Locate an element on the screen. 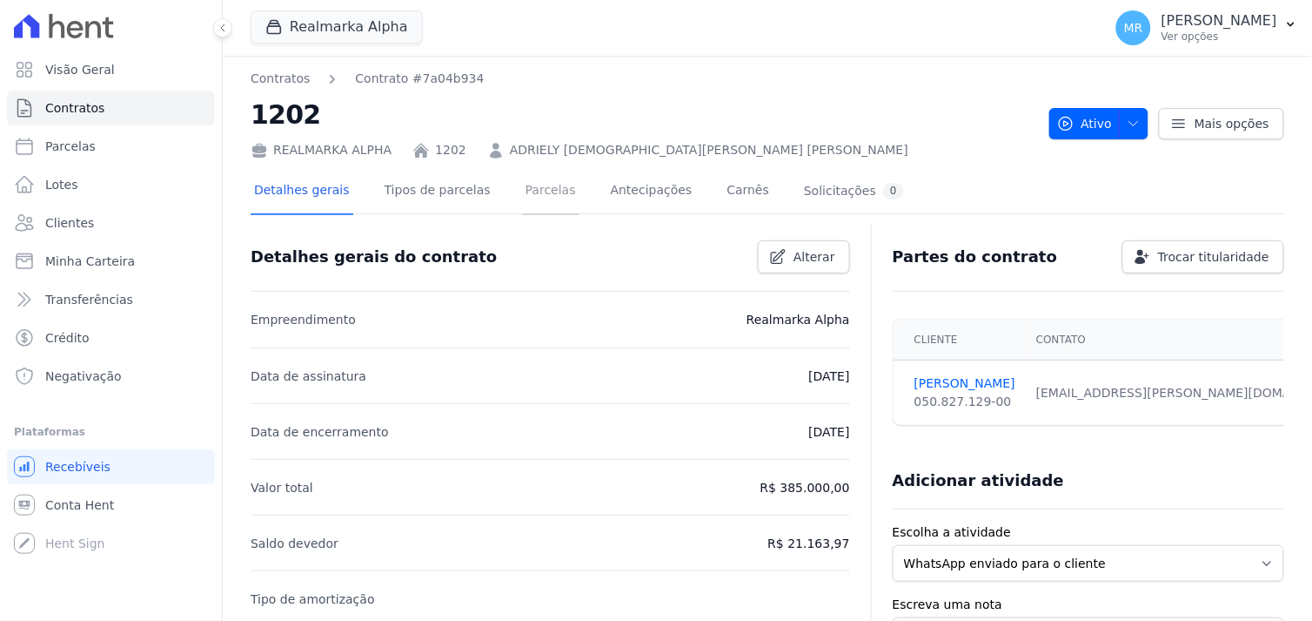  span: MR is located at coordinates (1134, 28).